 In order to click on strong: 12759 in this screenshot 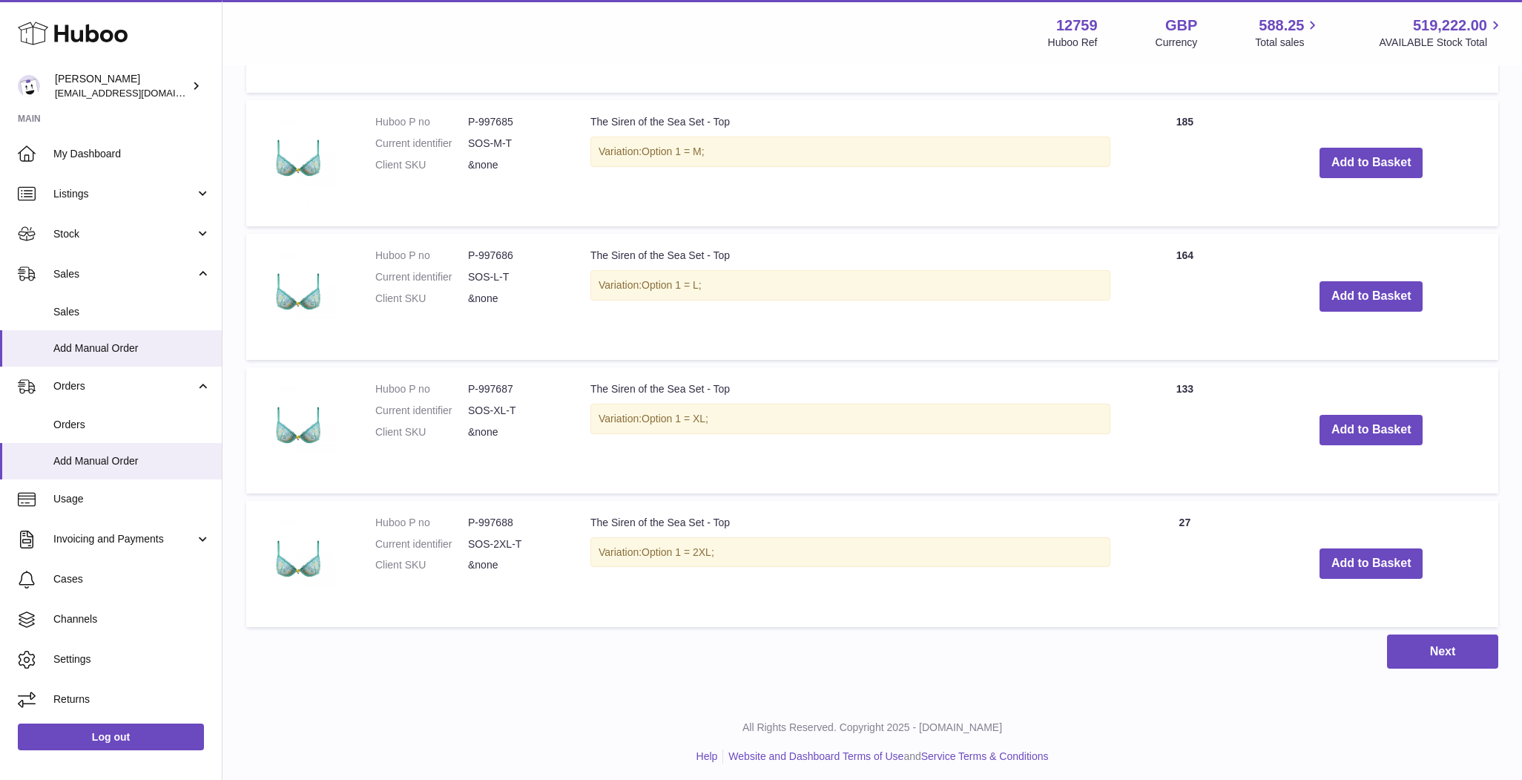, I will do `click(1077, 25)`.